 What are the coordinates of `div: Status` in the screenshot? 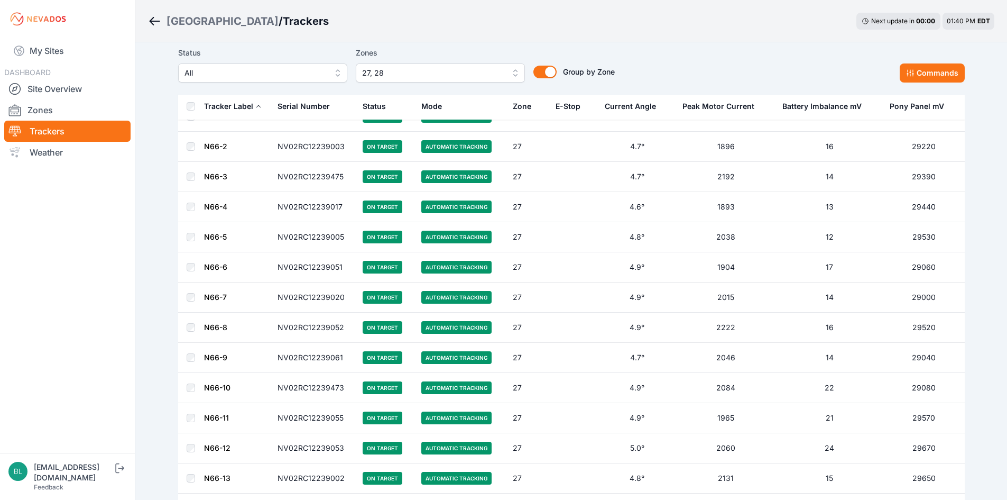 It's located at (374, 106).